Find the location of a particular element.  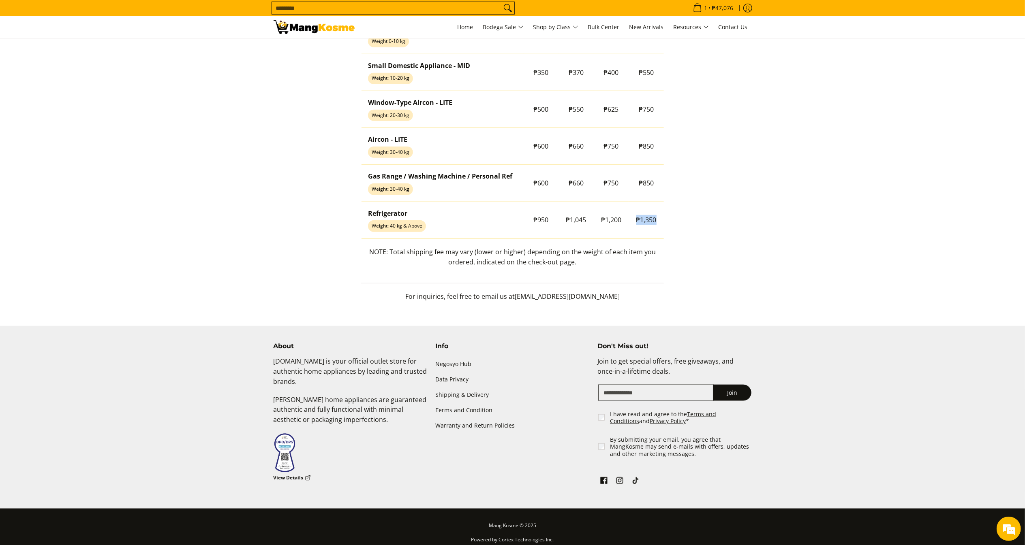

span: 1 is located at coordinates (706, 8).